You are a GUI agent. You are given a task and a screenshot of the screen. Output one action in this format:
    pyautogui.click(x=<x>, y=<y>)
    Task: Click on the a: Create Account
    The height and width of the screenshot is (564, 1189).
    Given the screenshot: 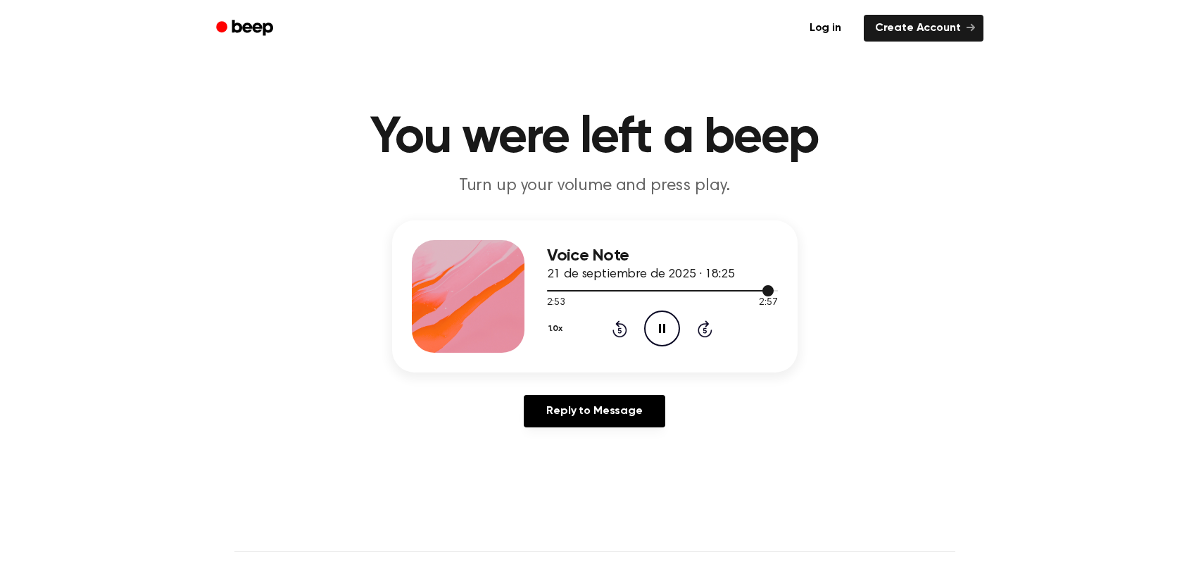 What is the action you would take?
    pyautogui.click(x=924, y=28)
    